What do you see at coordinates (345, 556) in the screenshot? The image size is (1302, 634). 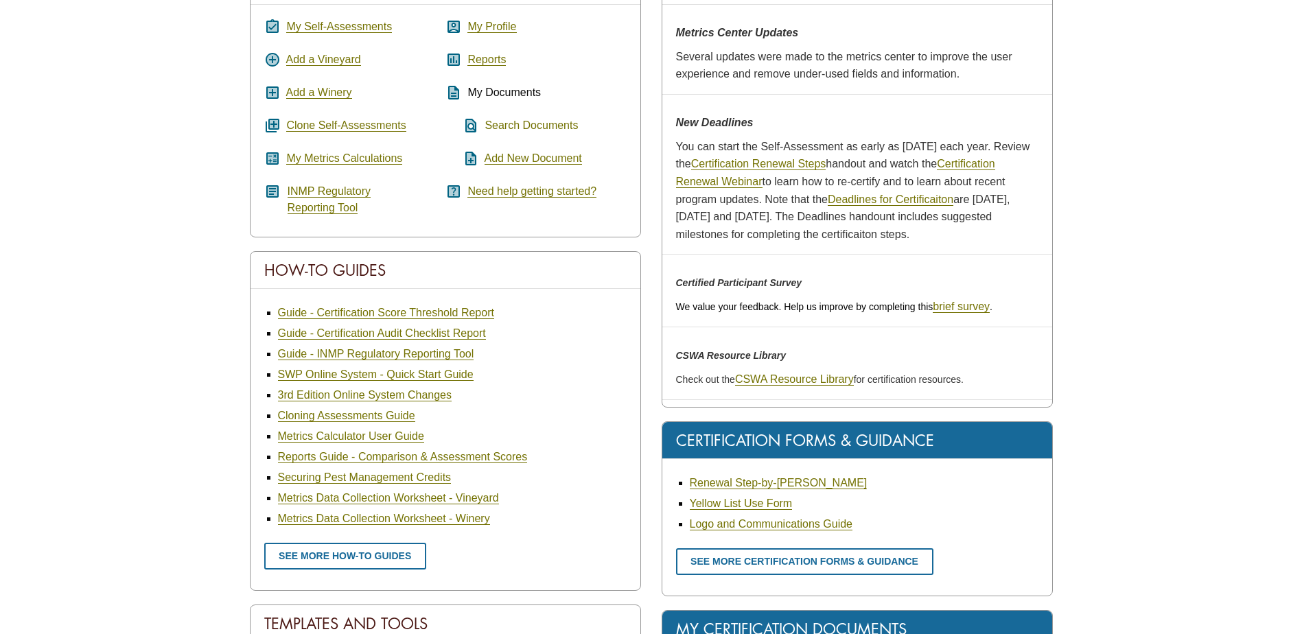 I see `a: See more how-to guides` at bounding box center [345, 556].